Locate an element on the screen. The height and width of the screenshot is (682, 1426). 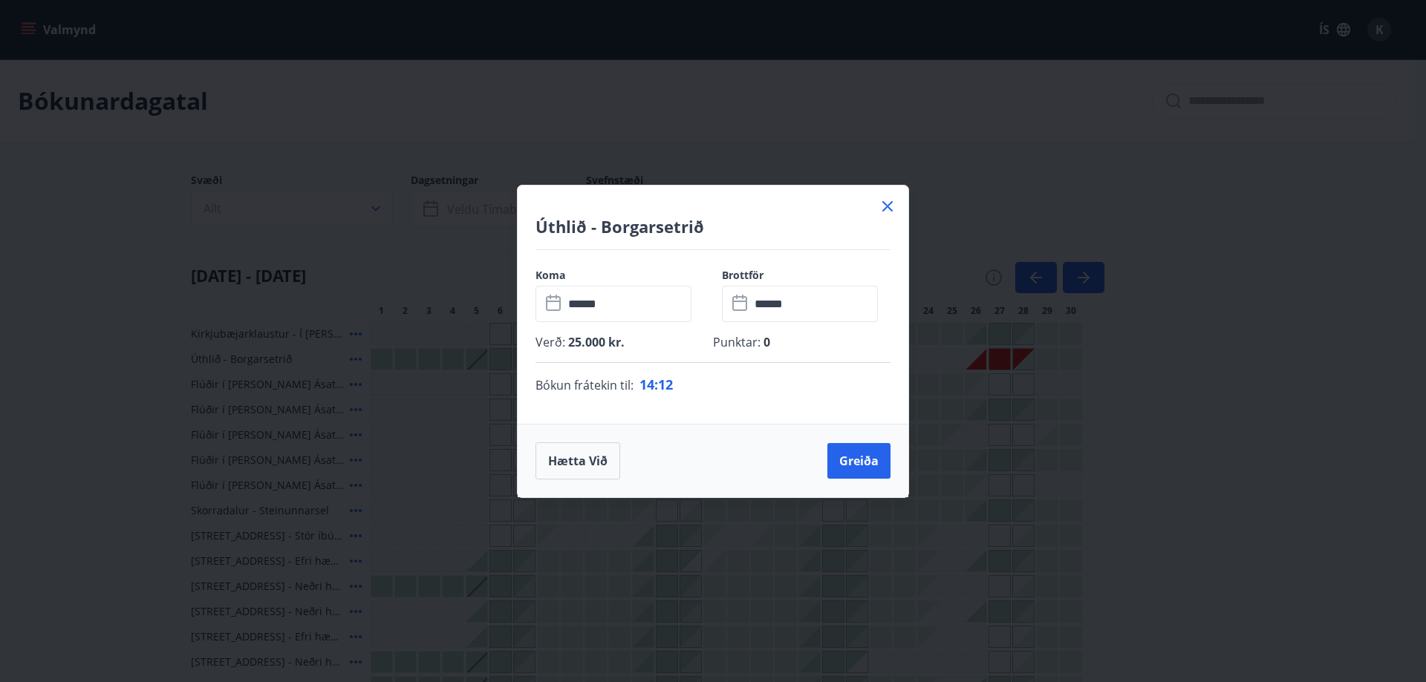
span: 12 is located at coordinates (665, 385).